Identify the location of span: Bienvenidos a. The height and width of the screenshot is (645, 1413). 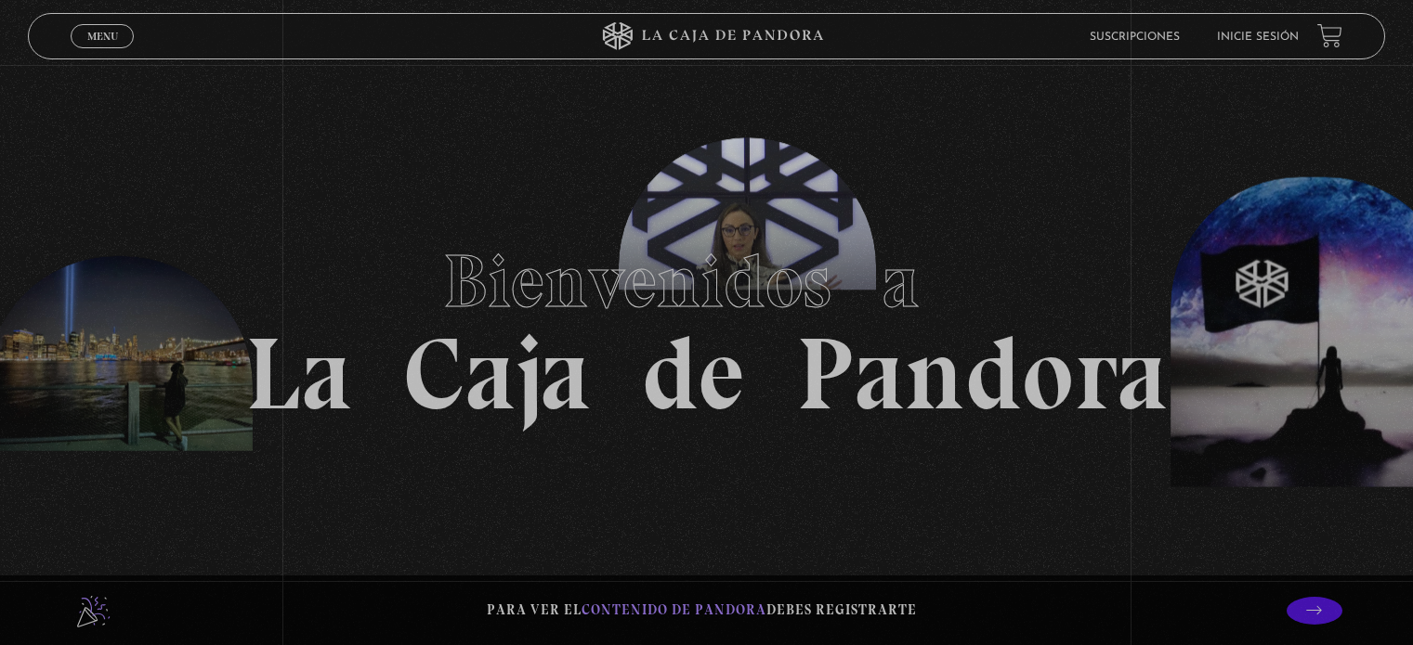
(707, 281).